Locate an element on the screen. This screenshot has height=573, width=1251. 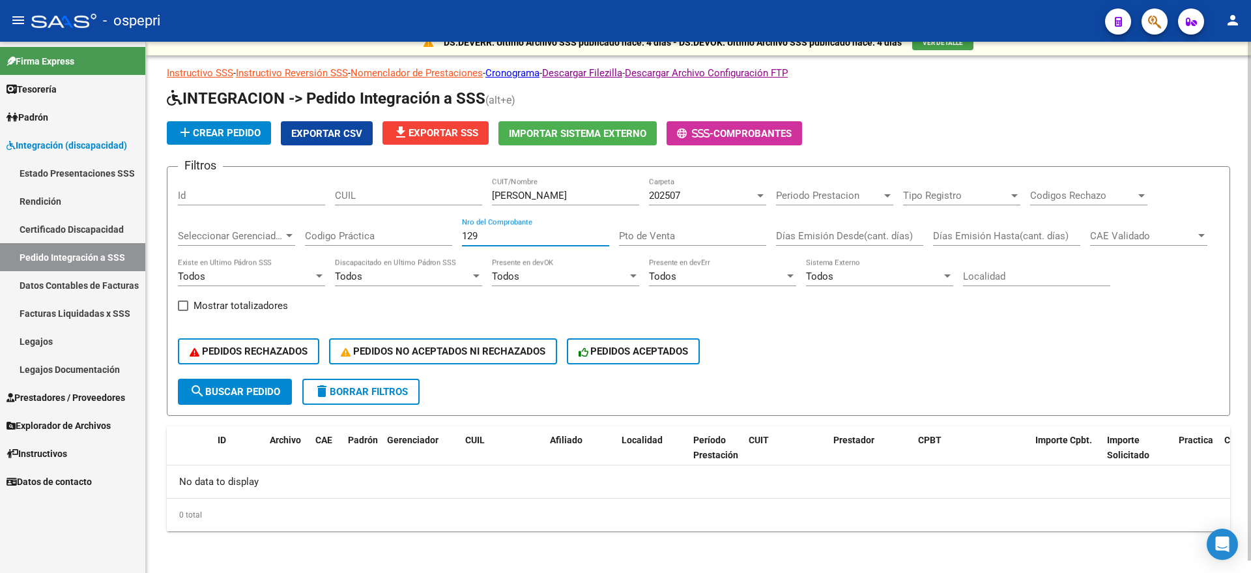
mat-icon: file_download is located at coordinates (401, 132).